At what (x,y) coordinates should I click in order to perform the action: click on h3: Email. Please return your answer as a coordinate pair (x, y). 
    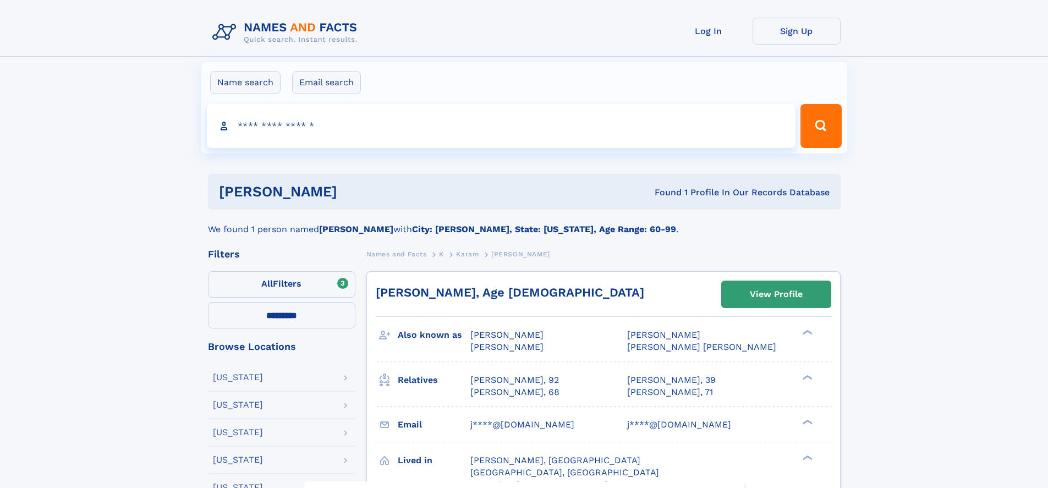
    Looking at the image, I should click on (434, 425).